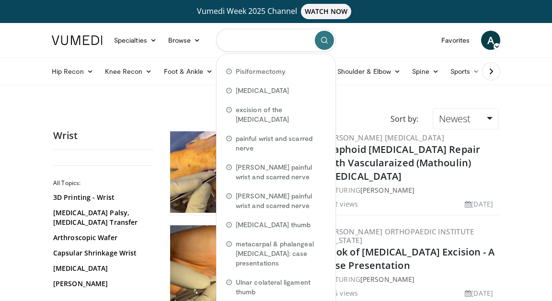 The width and height of the screenshot is (552, 301). What do you see at coordinates (281, 143) in the screenshot?
I see `span: painful wrist and scarred nerve` at bounding box center [281, 143].